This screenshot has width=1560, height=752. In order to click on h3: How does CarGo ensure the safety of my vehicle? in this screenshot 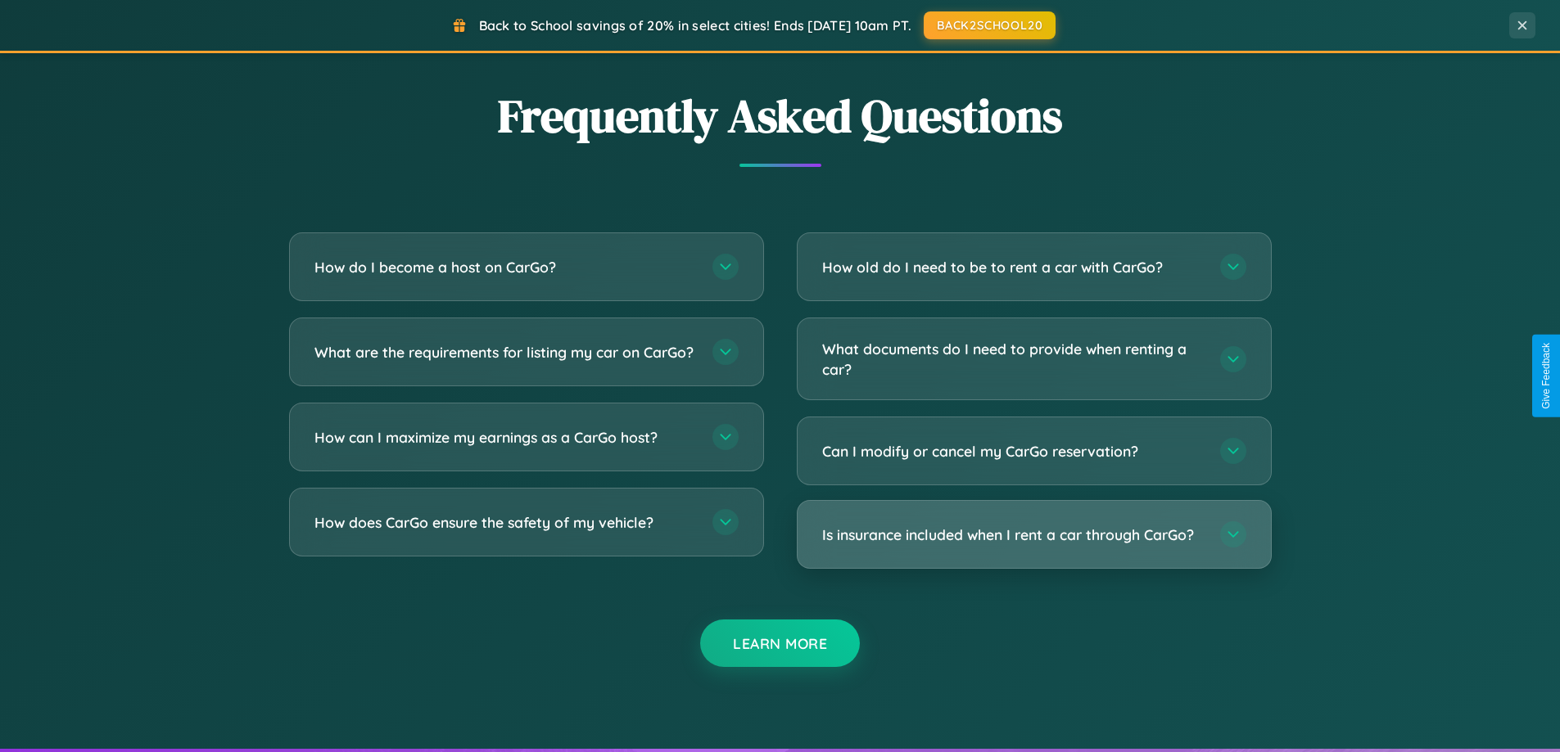, I will do `click(505, 522)`.